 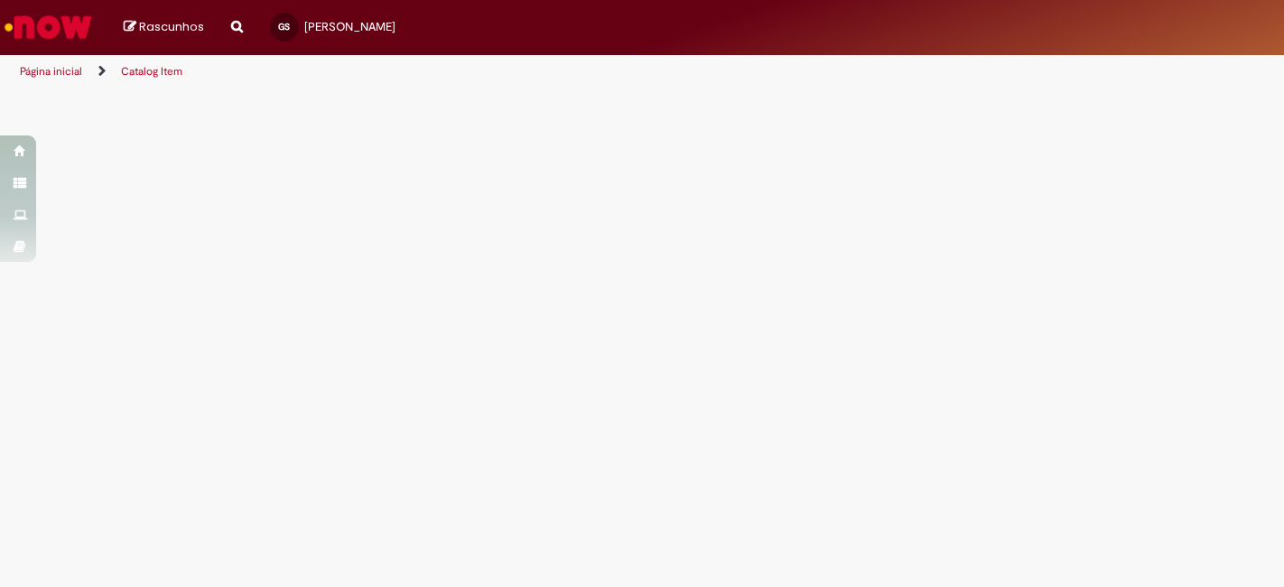 What do you see at coordinates (172, 26) in the screenshot?
I see `span: Rascunhos` at bounding box center [172, 26].